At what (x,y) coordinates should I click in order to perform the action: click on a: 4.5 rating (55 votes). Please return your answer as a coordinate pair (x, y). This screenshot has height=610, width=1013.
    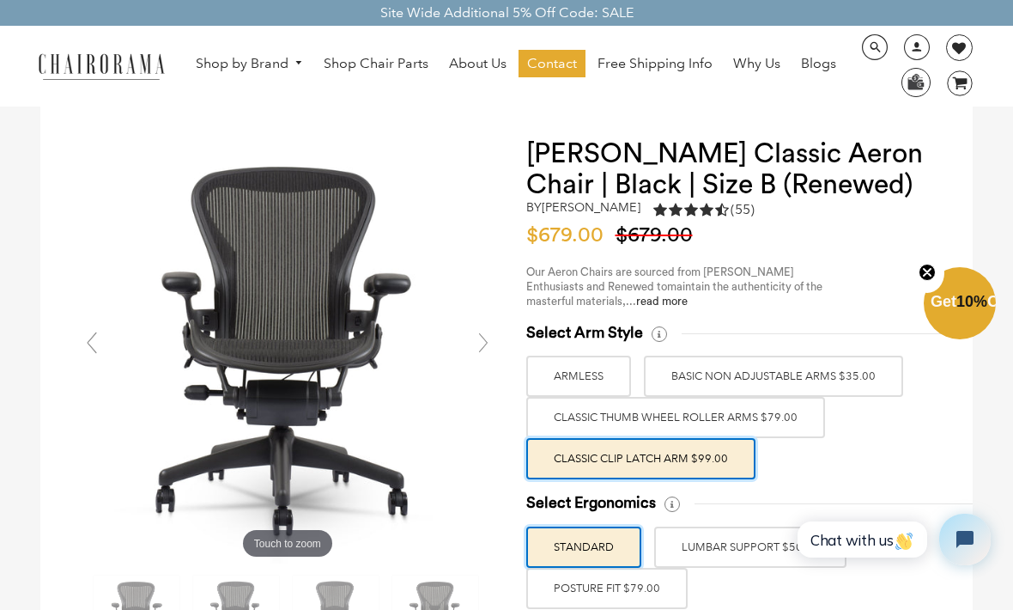
    Looking at the image, I should click on (704, 211).